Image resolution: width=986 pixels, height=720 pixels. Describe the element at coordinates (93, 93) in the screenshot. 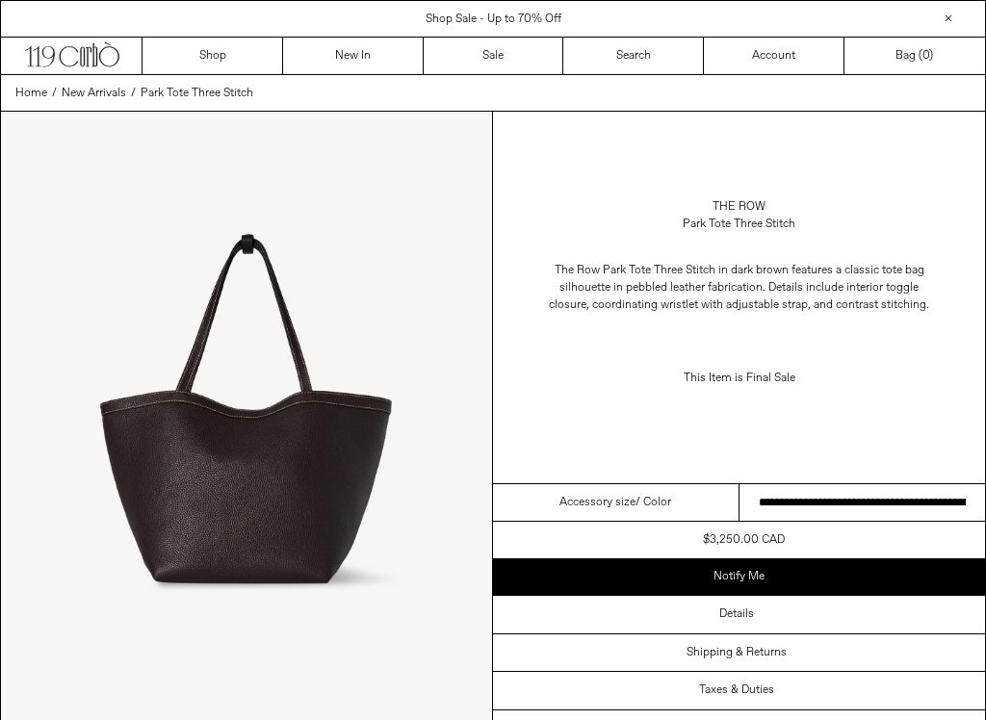

I see `a: New Arrivals` at that location.